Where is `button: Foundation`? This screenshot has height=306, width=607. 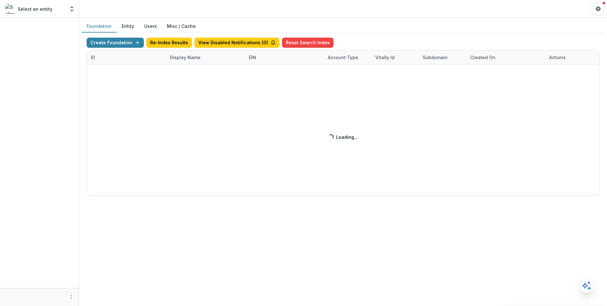
button: Foundation is located at coordinates (99, 26).